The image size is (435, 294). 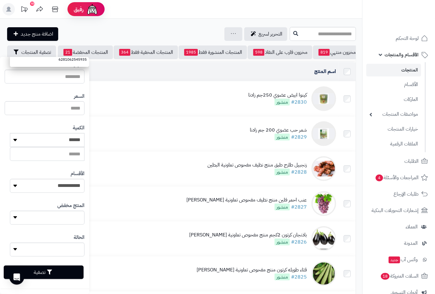 I want to click on span: الطلبات, so click(x=412, y=161).